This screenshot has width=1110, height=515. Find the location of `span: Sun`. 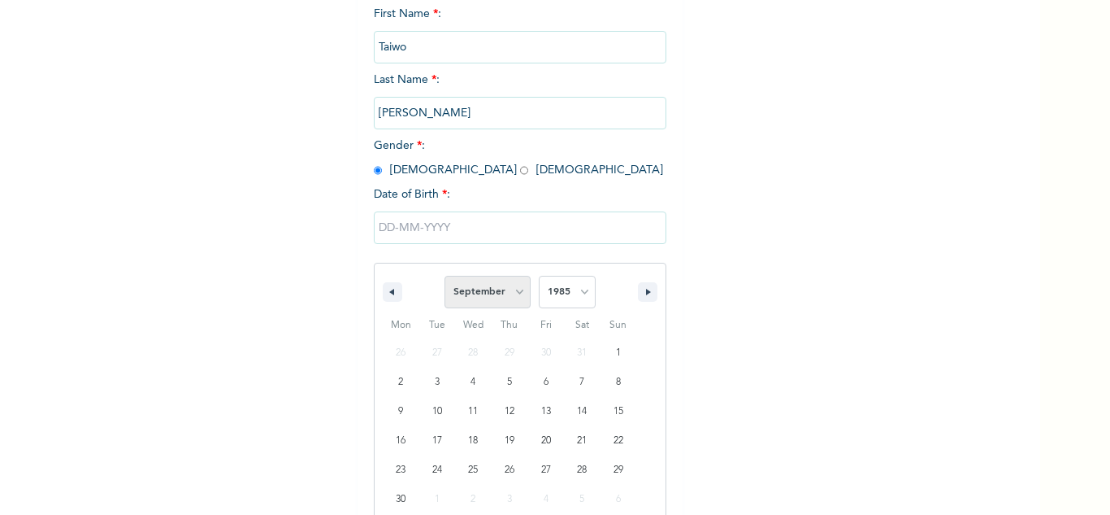

span: Sun is located at coordinates (618, 325).